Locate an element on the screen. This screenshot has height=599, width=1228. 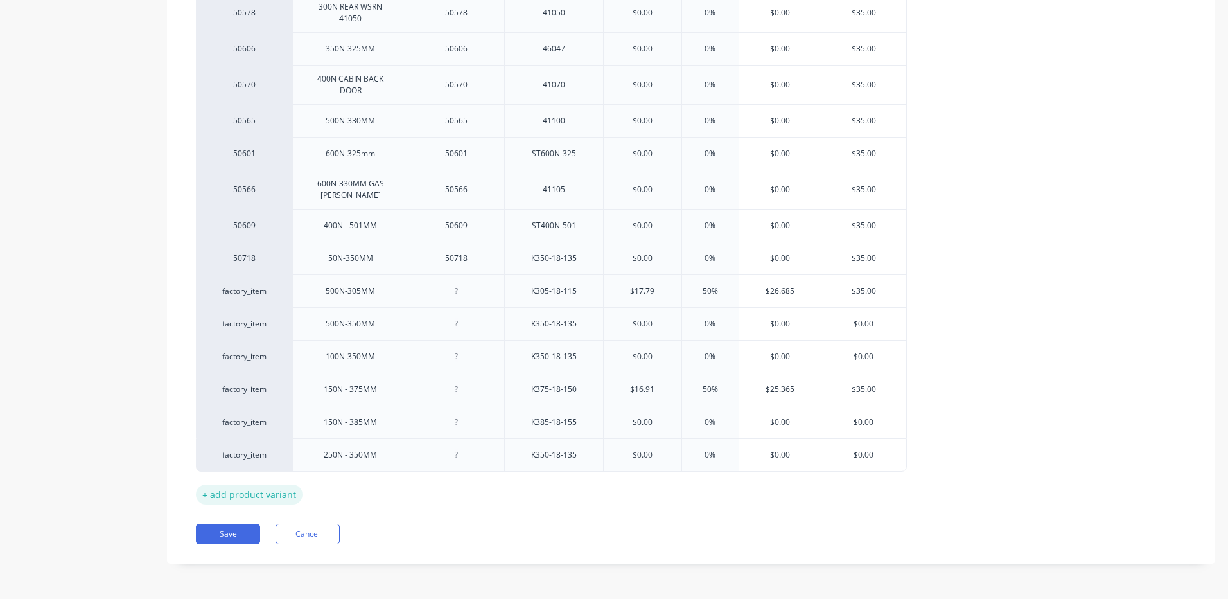
div: 41070 is located at coordinates (554, 85).